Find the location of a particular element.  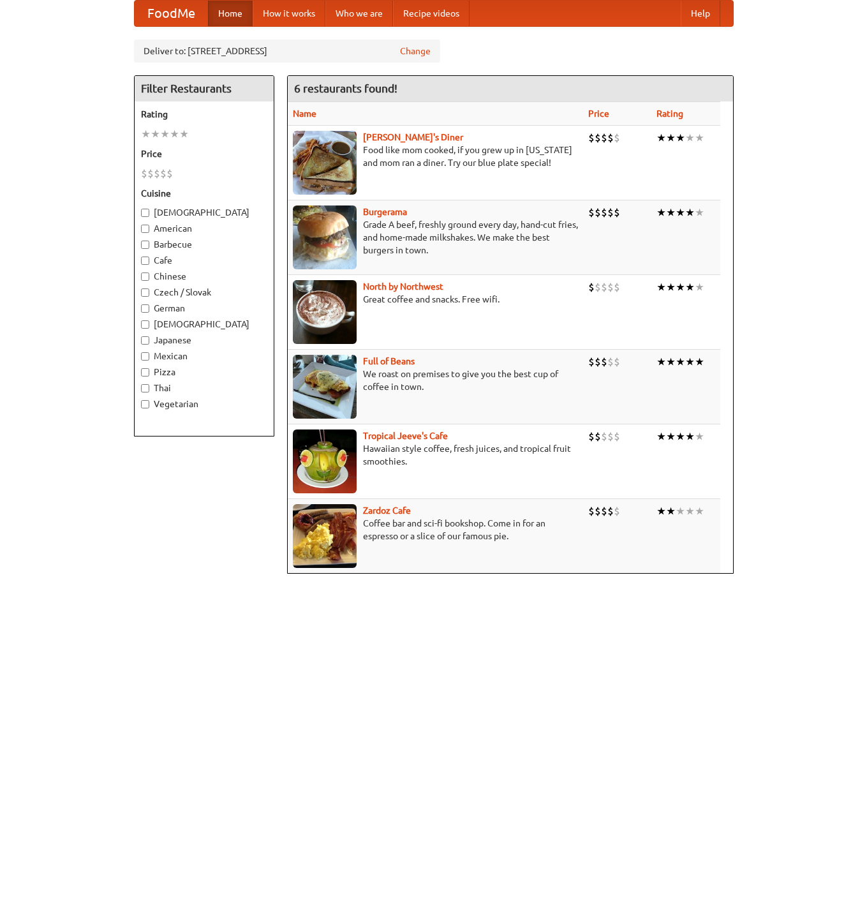

img: north.jpg is located at coordinates (325, 312).